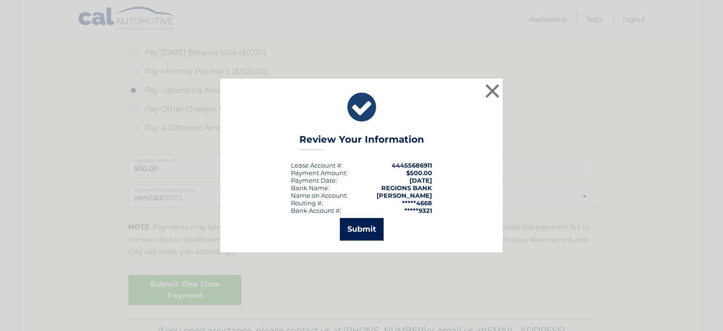 The width and height of the screenshot is (723, 331). What do you see at coordinates (362, 142) in the screenshot?
I see `h3: Review Your Information` at bounding box center [362, 142].